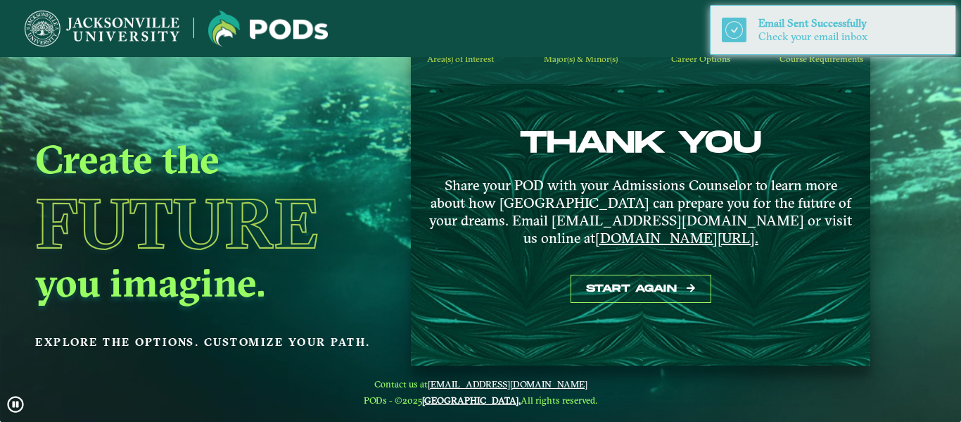  What do you see at coordinates (821, 58) in the screenshot?
I see `span: Course Requirements` at bounding box center [821, 58].